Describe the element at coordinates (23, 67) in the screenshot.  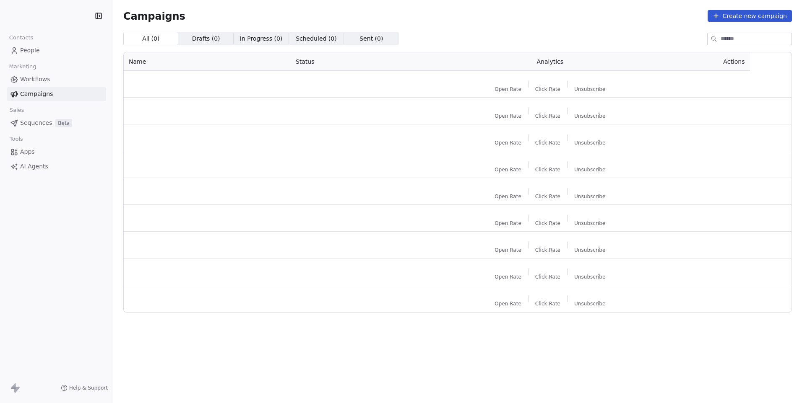
I see `span: Marketing` at that location.